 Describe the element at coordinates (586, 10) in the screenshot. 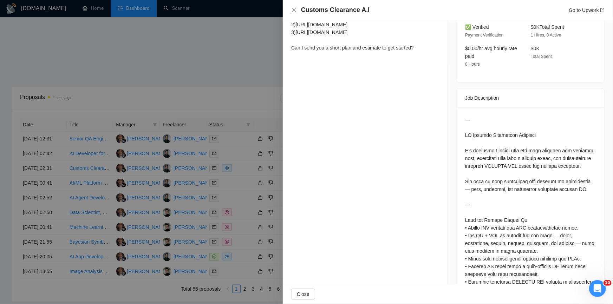

I see `a: Go to Upworkexport` at that location.